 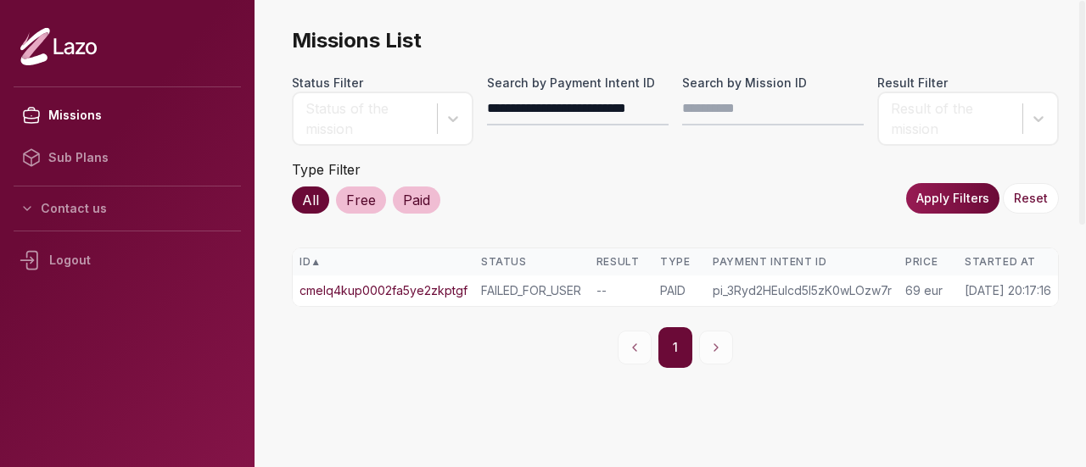 I want to click on button: 1, so click(x=675, y=348).